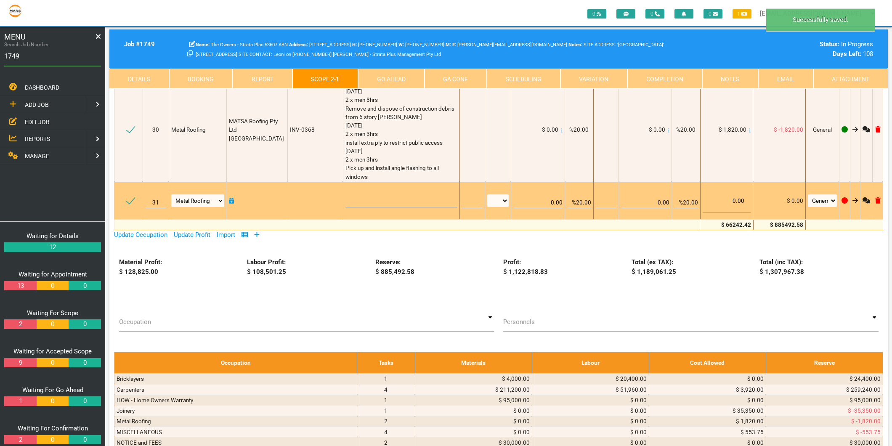 The image size is (892, 446). I want to click on b: E:, so click(454, 45).